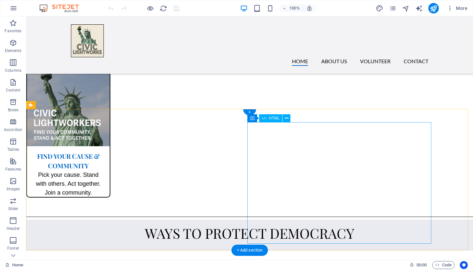  What do you see at coordinates (295, 8) in the screenshot?
I see `h6: 100%` at bounding box center [295, 8].